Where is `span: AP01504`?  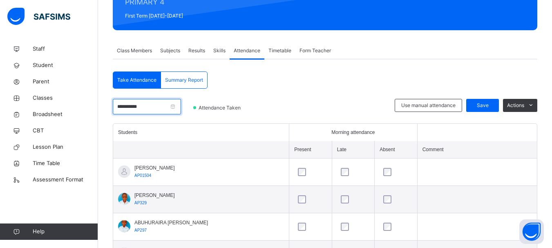 span: AP01504 is located at coordinates (143, 175).